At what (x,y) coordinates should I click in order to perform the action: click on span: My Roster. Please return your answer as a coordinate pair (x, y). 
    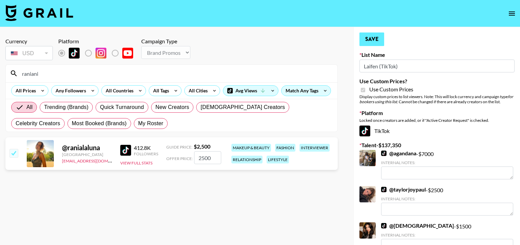
    Looking at the image, I should click on (151, 124).